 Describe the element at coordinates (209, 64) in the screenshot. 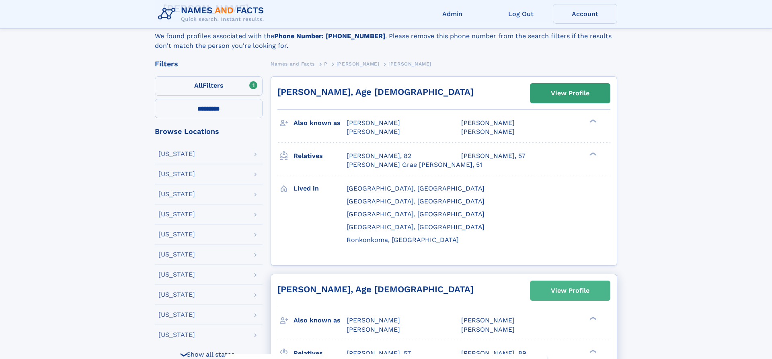

I see `div: Filters` at that location.